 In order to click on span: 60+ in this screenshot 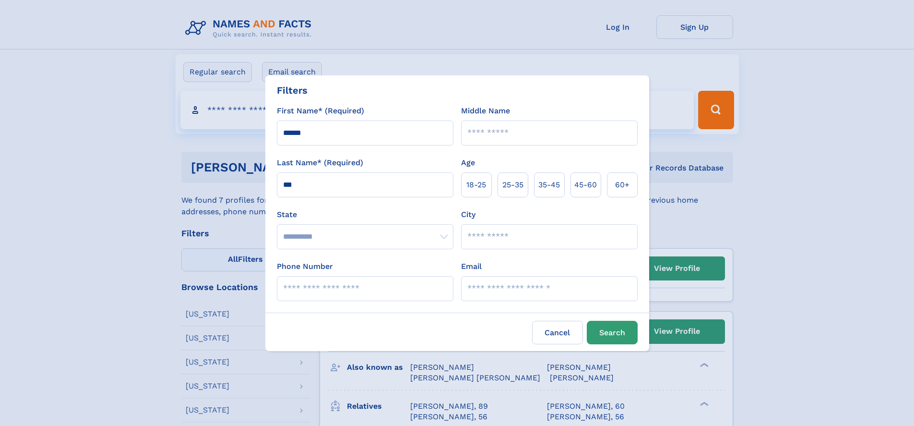, I will do `click(622, 185)`.